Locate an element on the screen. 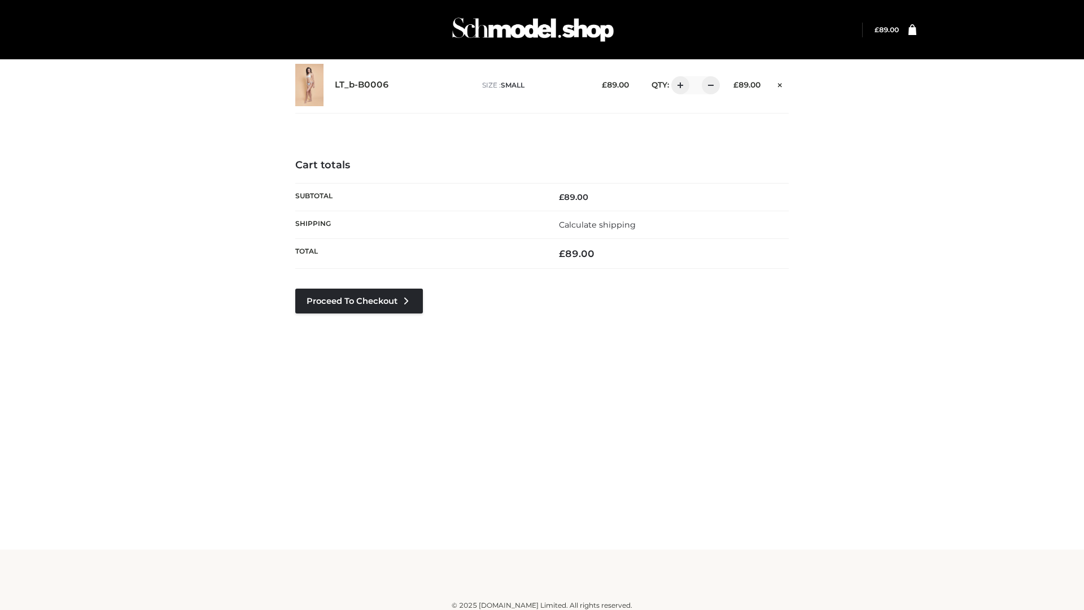 This screenshot has width=1084, height=610. a: Proceed to Checkout is located at coordinates (359, 301).